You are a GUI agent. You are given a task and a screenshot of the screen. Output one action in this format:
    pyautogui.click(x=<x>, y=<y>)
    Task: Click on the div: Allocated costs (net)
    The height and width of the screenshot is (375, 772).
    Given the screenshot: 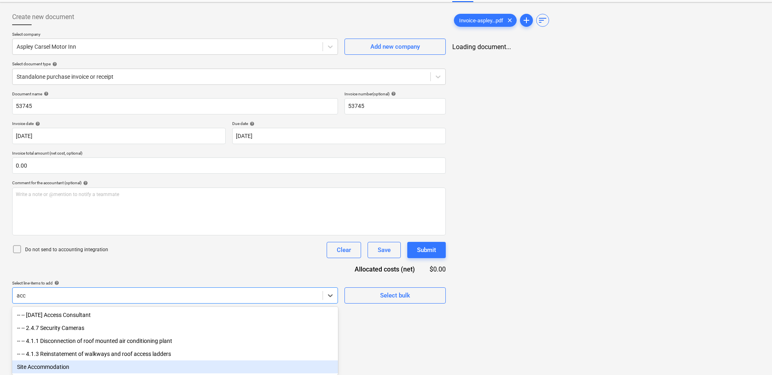 What is the action you would take?
    pyautogui.click(x=384, y=269)
    